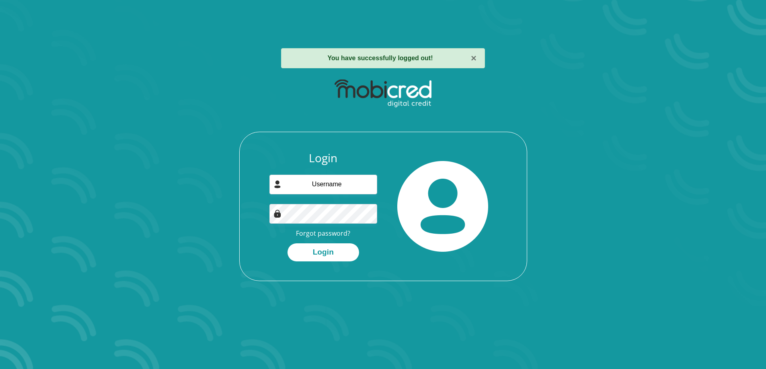 The height and width of the screenshot is (369, 766). What do you see at coordinates (323, 185) in the screenshot?
I see `input: Username` at bounding box center [323, 185].